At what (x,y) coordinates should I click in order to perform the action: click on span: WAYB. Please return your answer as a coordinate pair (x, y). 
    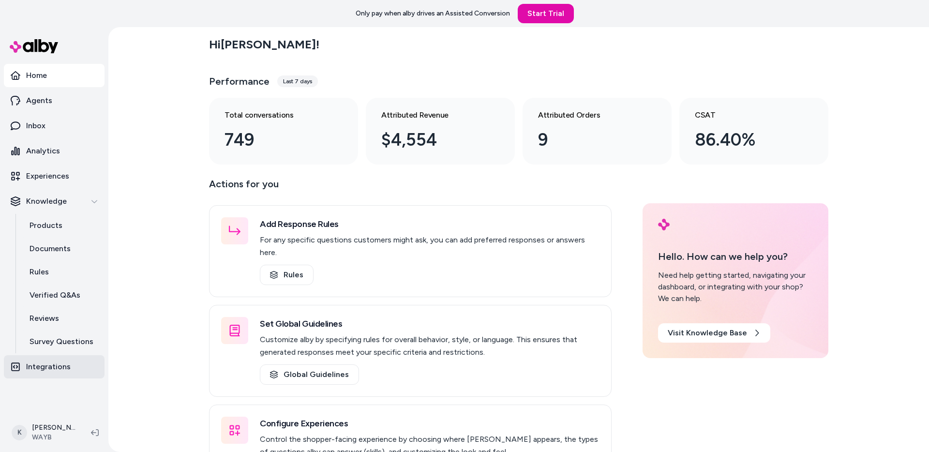
    Looking at the image, I should click on (54, 438).